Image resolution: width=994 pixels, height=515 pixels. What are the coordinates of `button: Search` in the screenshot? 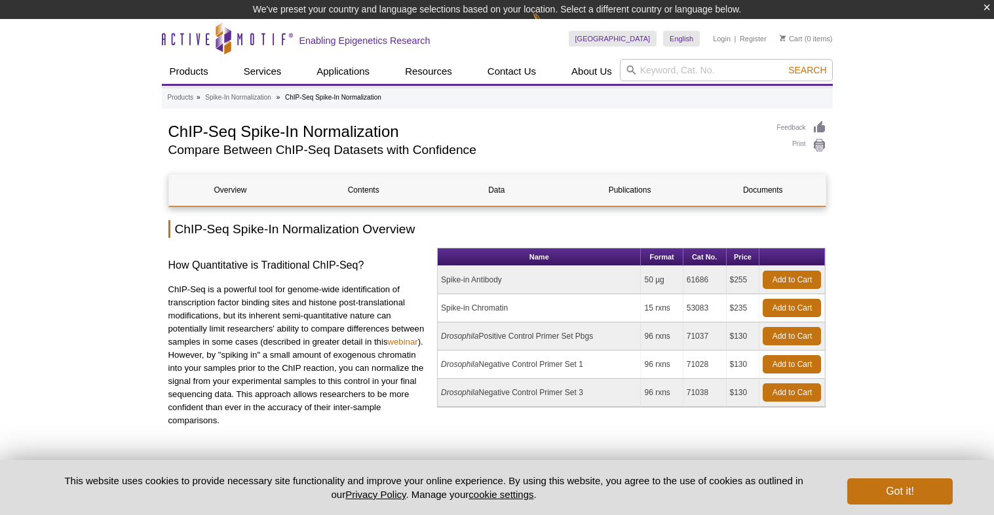 It's located at (808, 70).